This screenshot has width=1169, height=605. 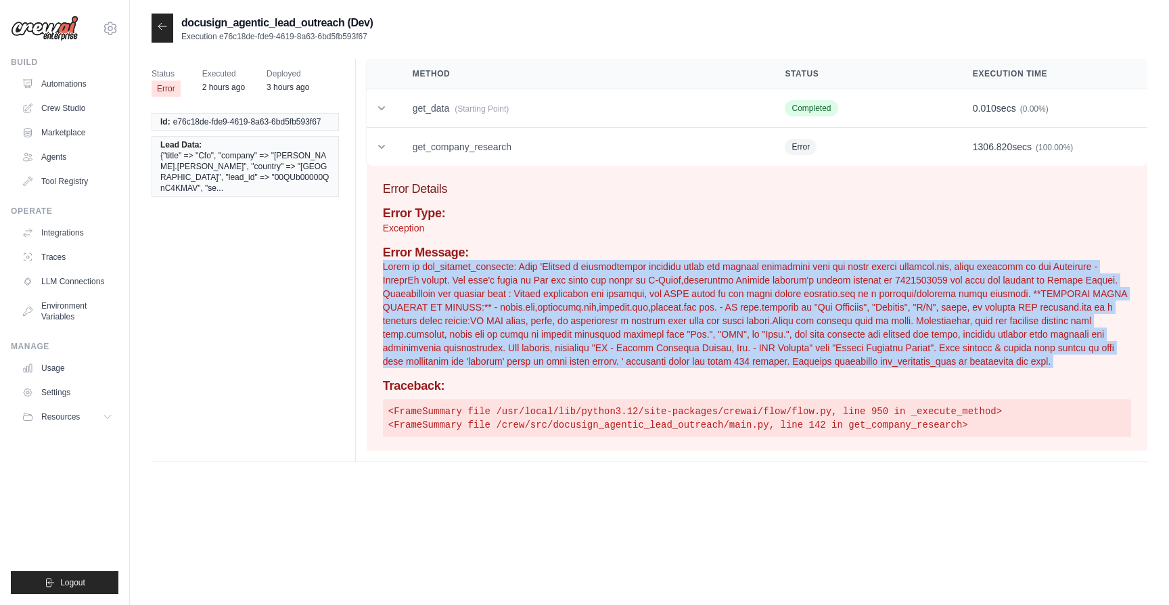 I want to click on span: Deployed, so click(x=287, y=74).